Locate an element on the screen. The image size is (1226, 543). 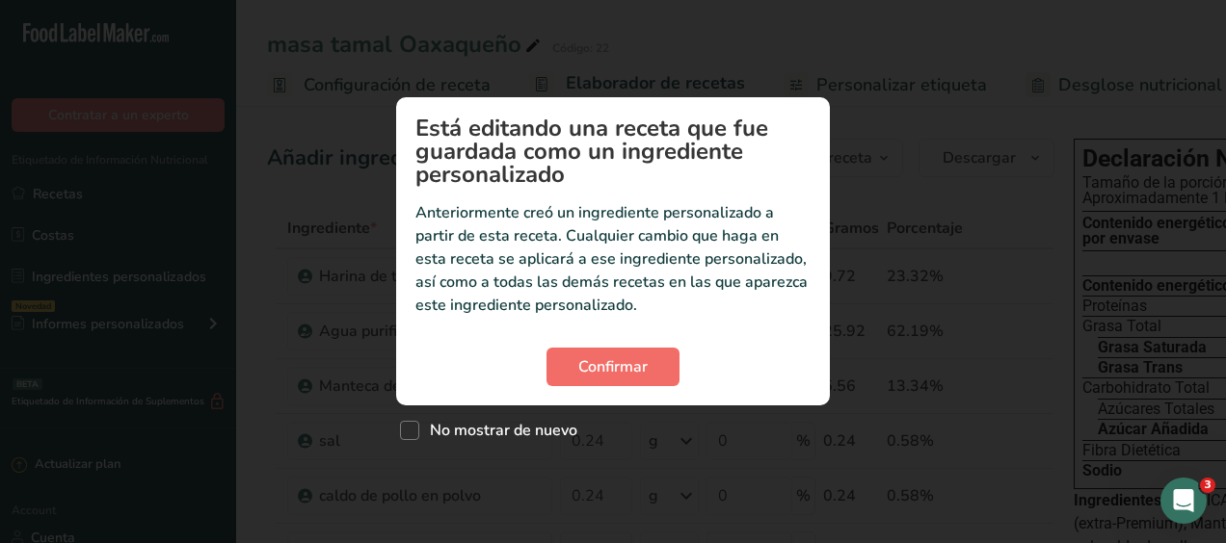
button: Confirmar is located at coordinates (613, 367).